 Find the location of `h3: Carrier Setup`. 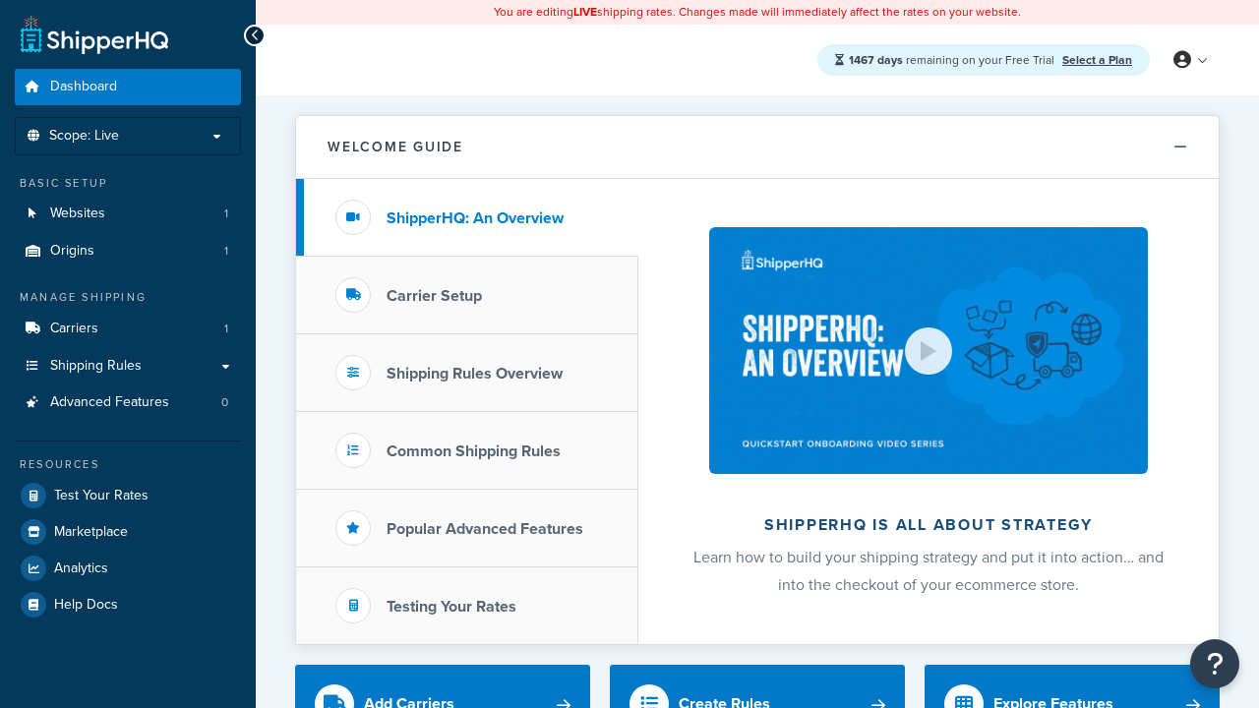

h3: Carrier Setup is located at coordinates (434, 296).